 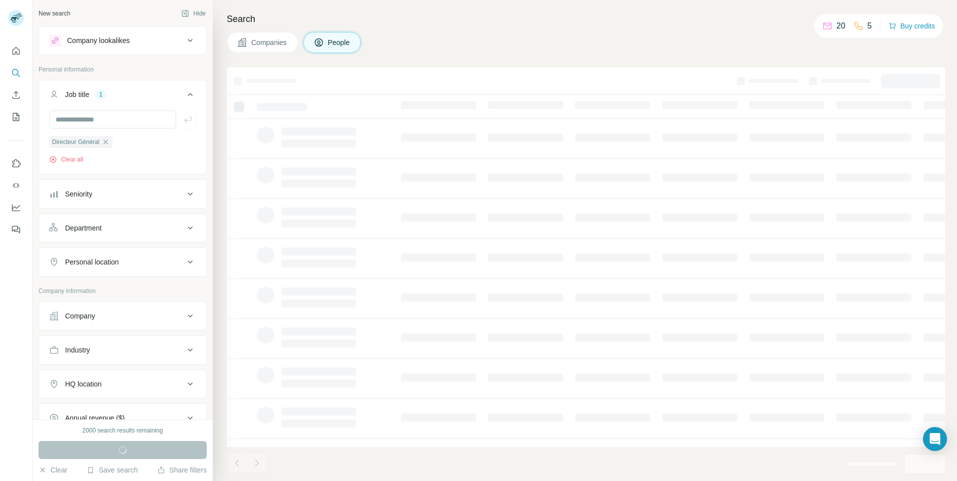 What do you see at coordinates (123, 194) in the screenshot?
I see `button: Seniority` at bounding box center [123, 194].